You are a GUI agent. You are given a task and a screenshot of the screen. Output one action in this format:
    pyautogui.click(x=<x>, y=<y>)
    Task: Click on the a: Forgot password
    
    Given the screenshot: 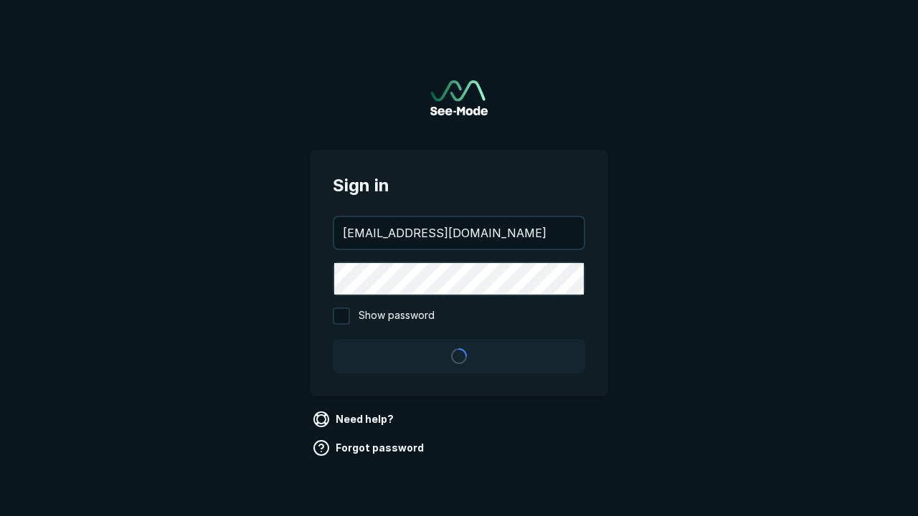 What is the action you would take?
    pyautogui.click(x=369, y=448)
    